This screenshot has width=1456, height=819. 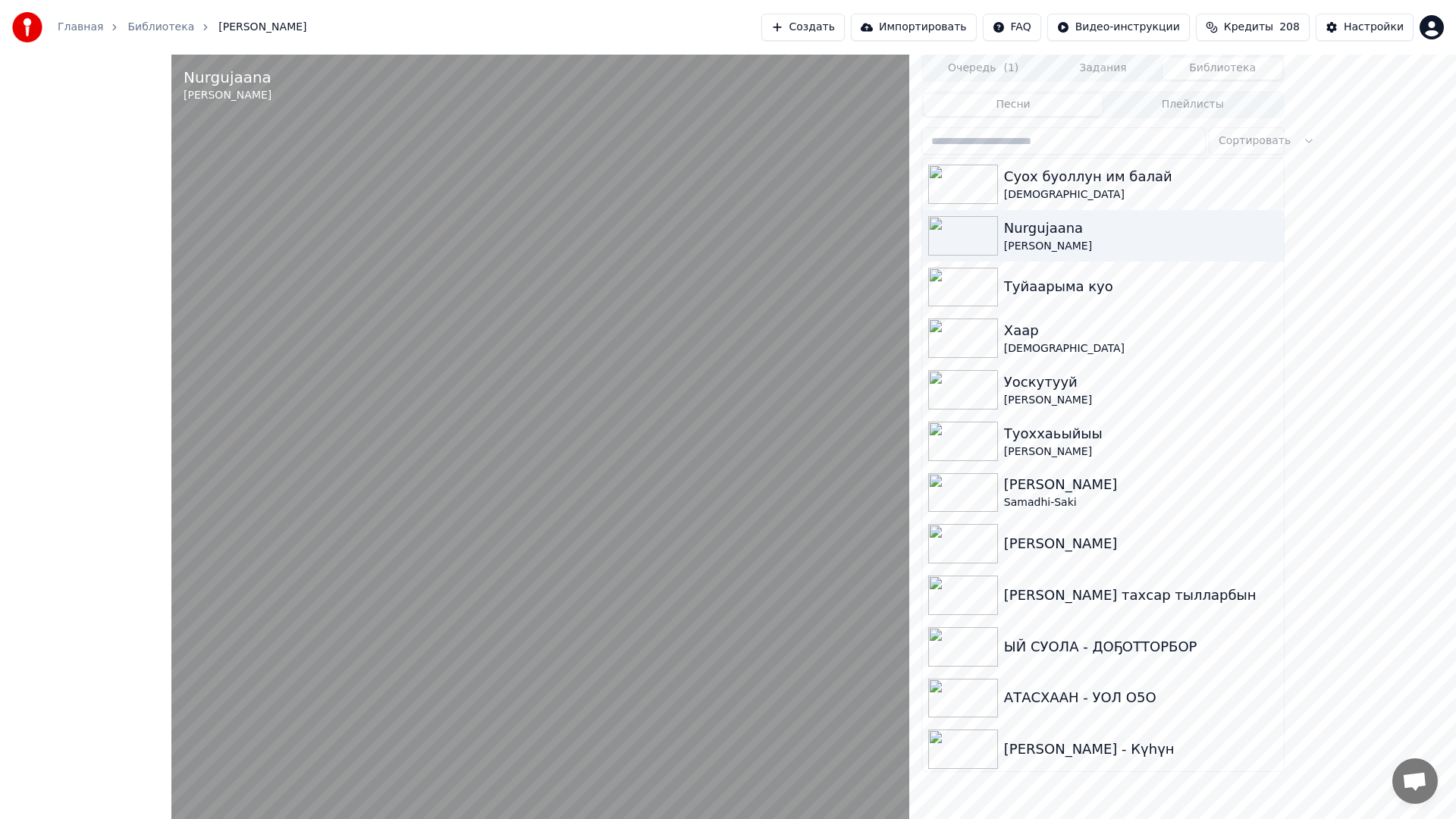 What do you see at coordinates (81, 27) in the screenshot?
I see `a: Главная` at bounding box center [81, 27].